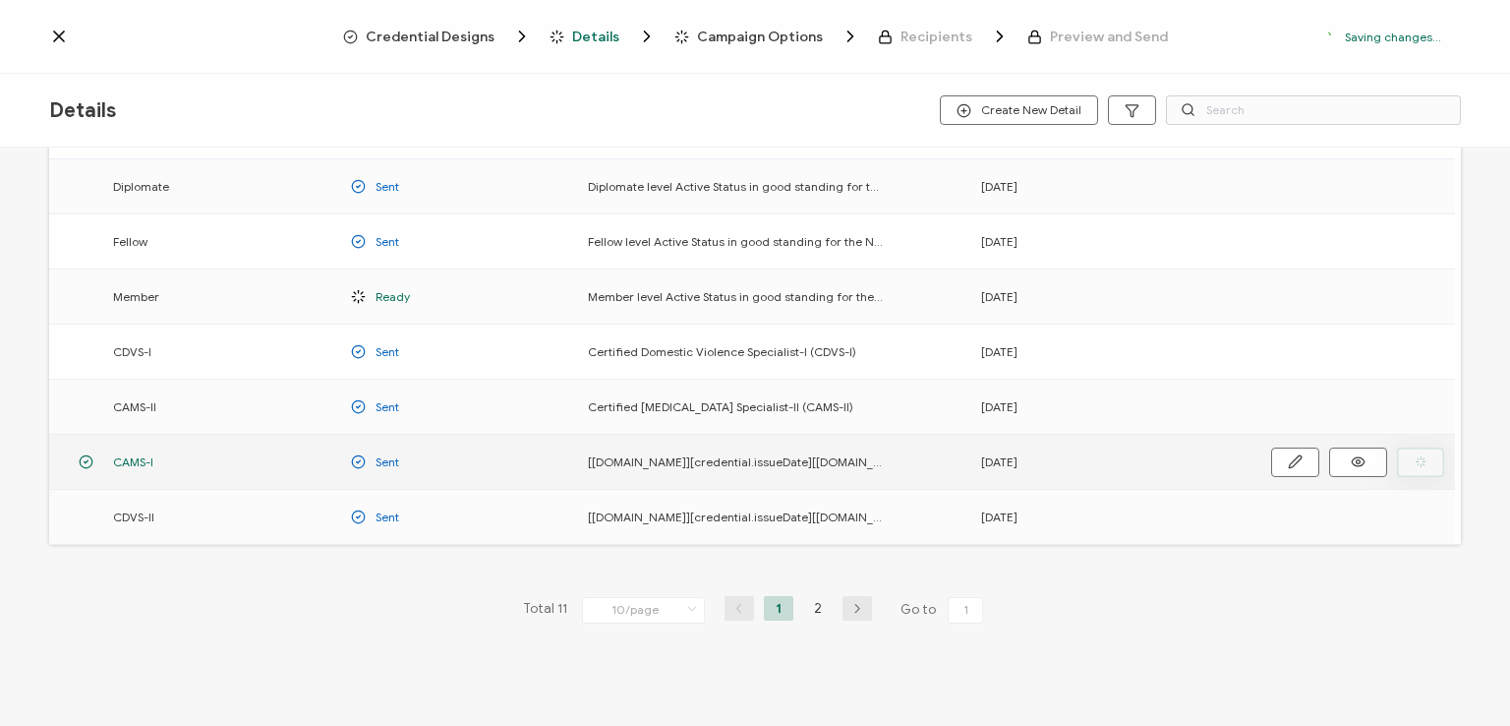 This screenshot has width=1510, height=726. I want to click on li: 1, so click(779, 608).